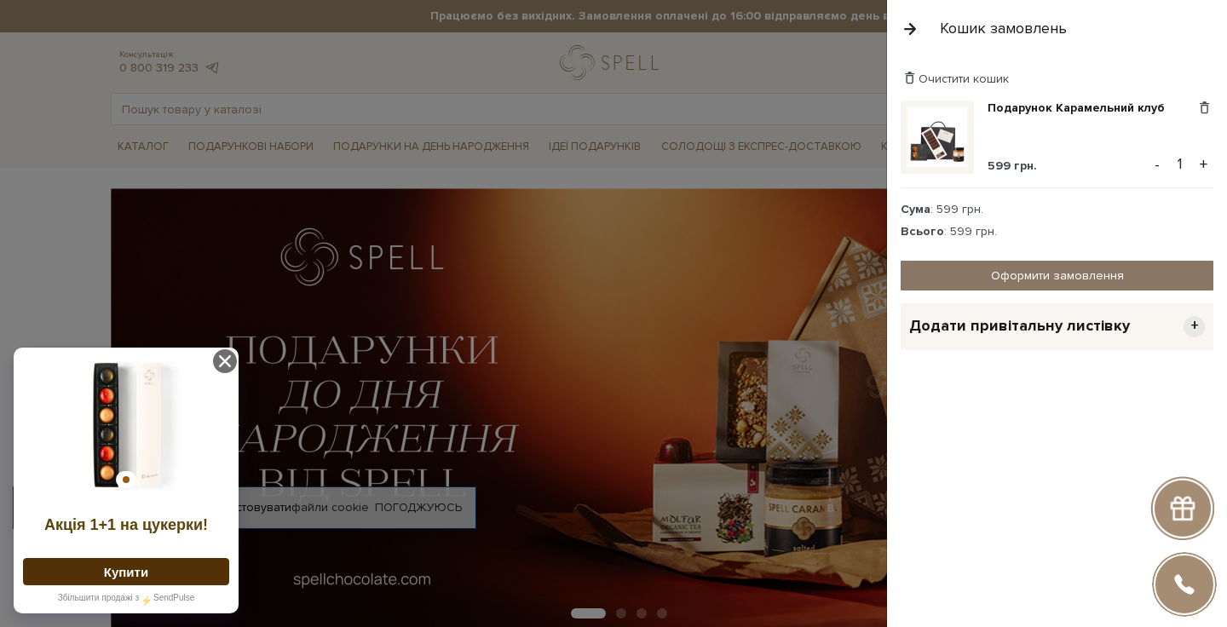 This screenshot has width=1227, height=627. Describe the element at coordinates (1003, 28) in the screenshot. I see `div: Кошик замовлень` at that location.